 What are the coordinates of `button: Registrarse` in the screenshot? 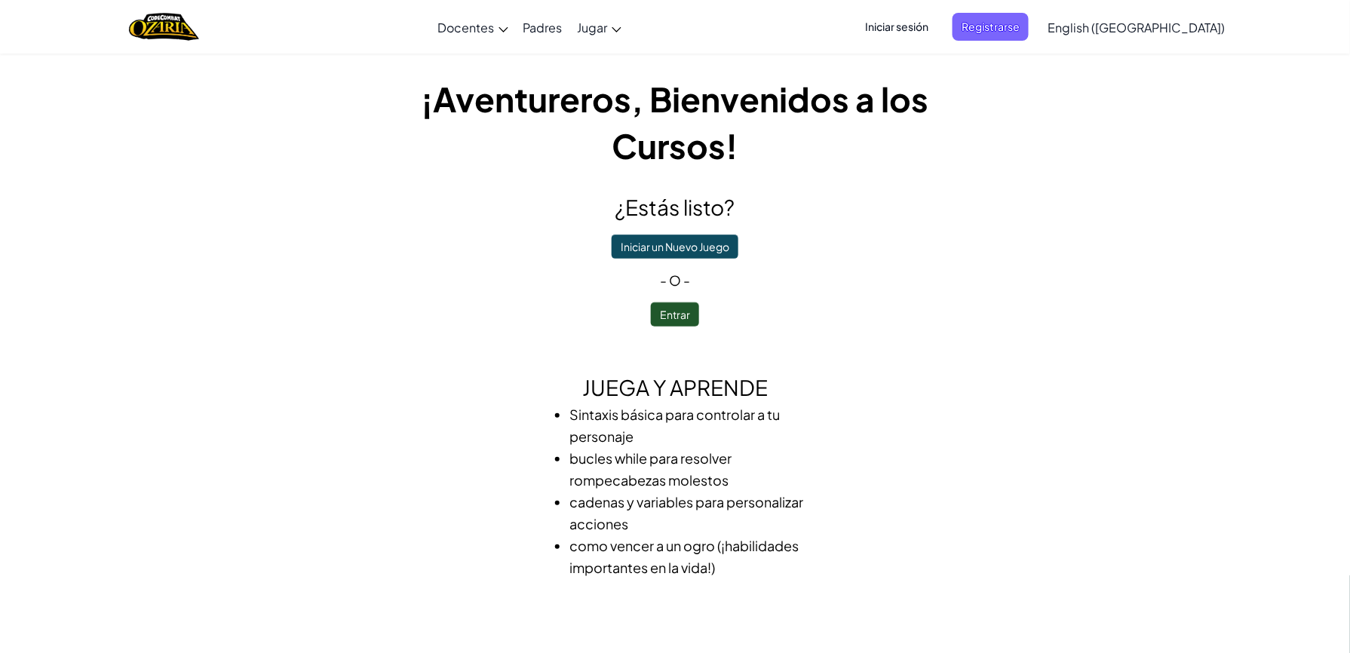 It's located at (990, 26).